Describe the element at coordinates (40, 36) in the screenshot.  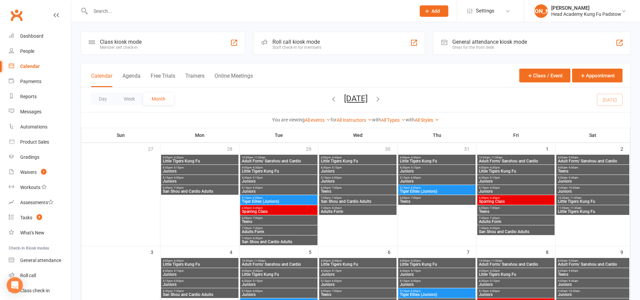
I see `a: Dashboard` at that location.